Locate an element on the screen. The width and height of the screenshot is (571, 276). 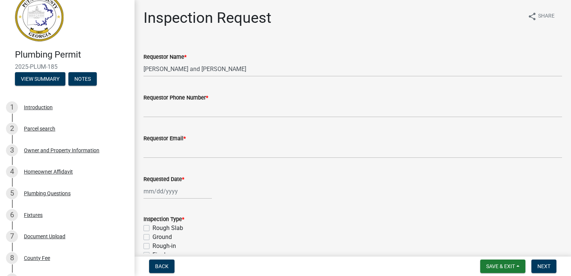
div: 1 is located at coordinates (12, 107).